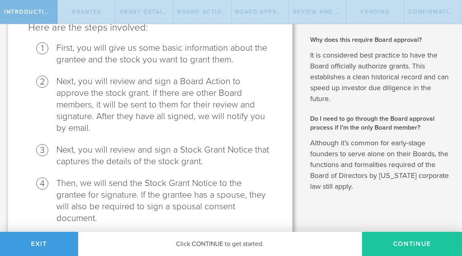 This screenshot has width=462, height=256. I want to click on p: It is considered best practice to have the Board officially authorize grants. This establishes a ..., so click(380, 77).